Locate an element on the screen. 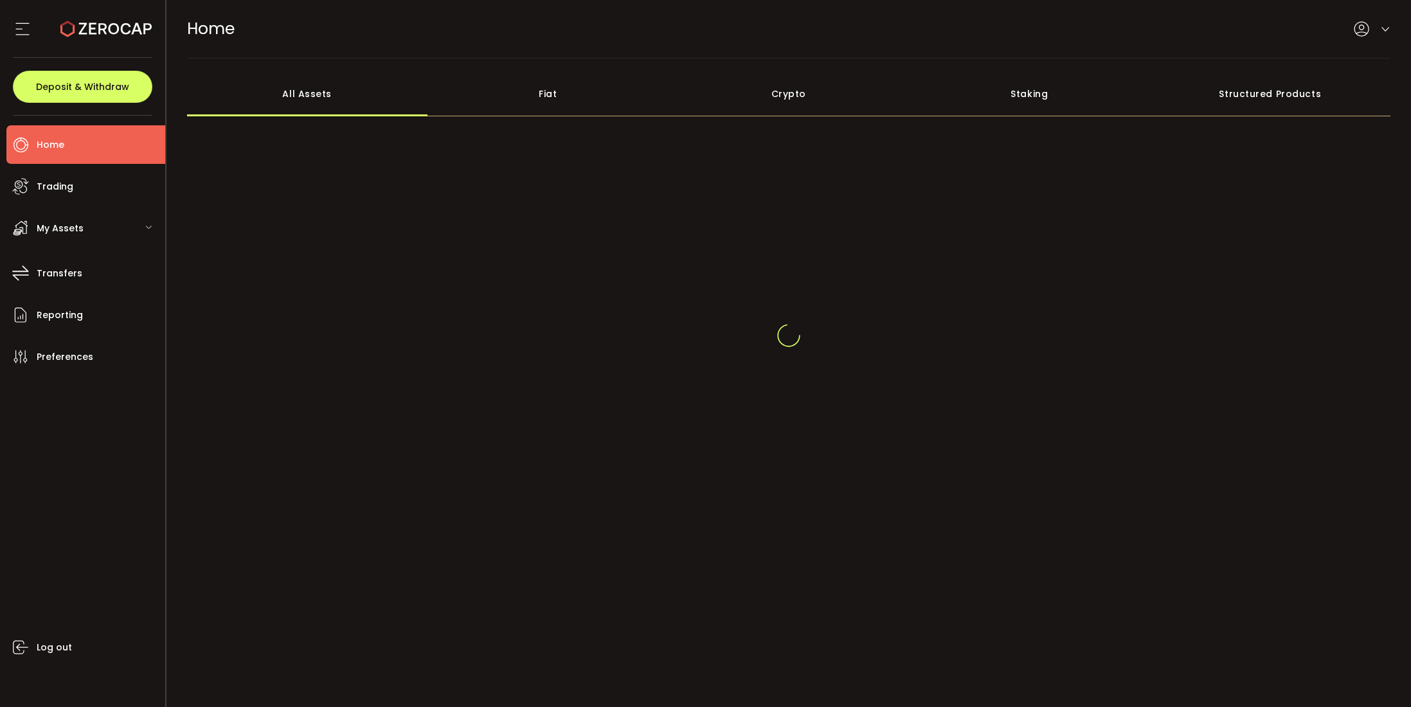  div: Crypto is located at coordinates (789, 94).